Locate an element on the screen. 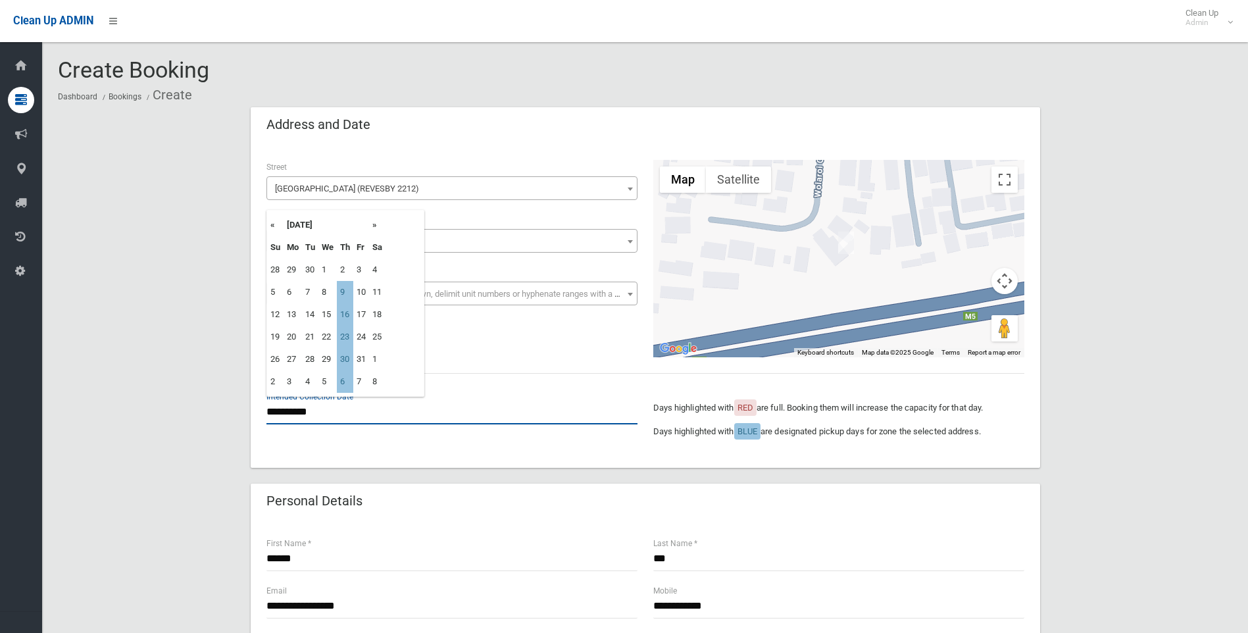 Image resolution: width=1248 pixels, height=633 pixels. td: 27 is located at coordinates (293, 359).